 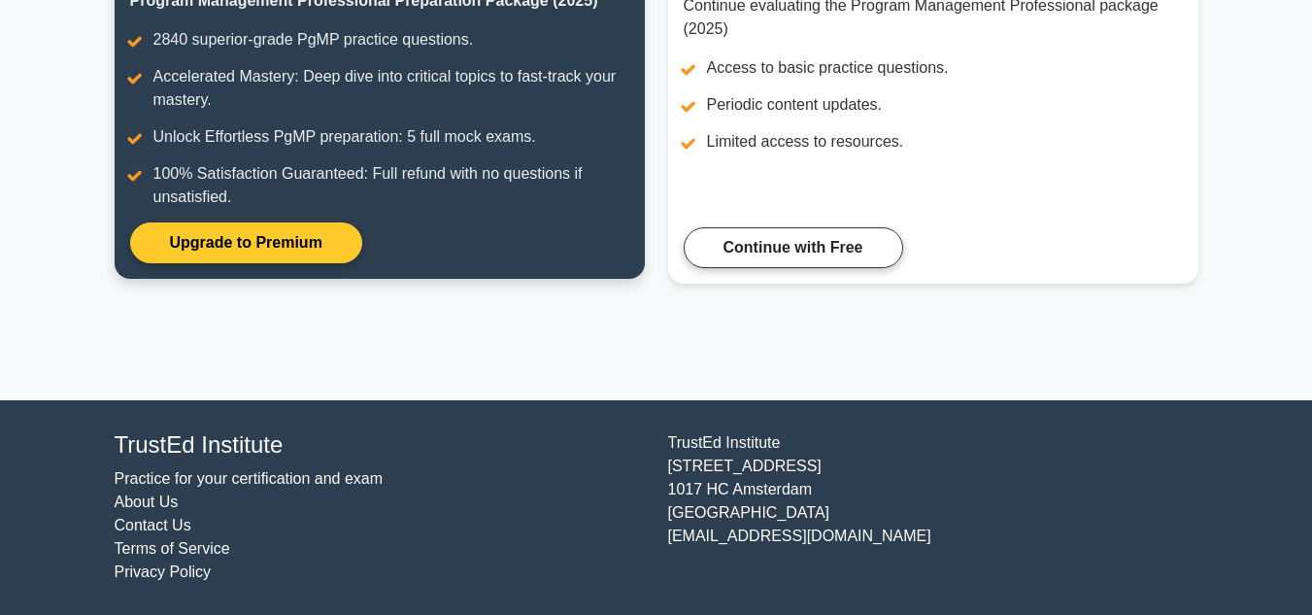 I want to click on a: Privacy Policy, so click(x=163, y=571).